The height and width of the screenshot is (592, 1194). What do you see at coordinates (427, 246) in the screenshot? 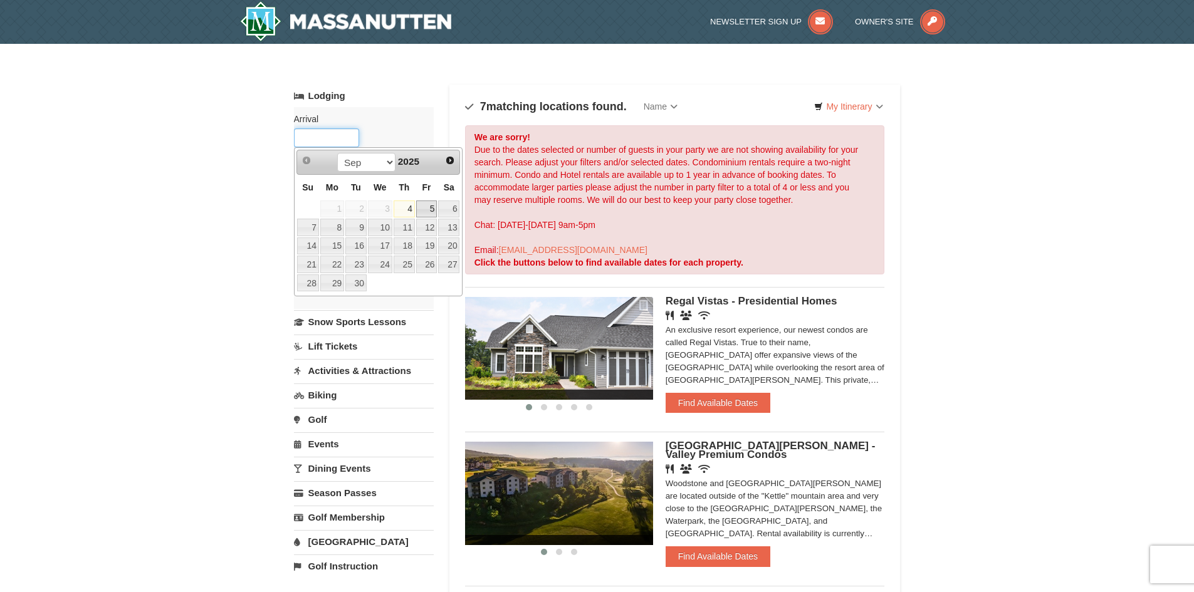
I see `a: 19` at bounding box center [427, 246].